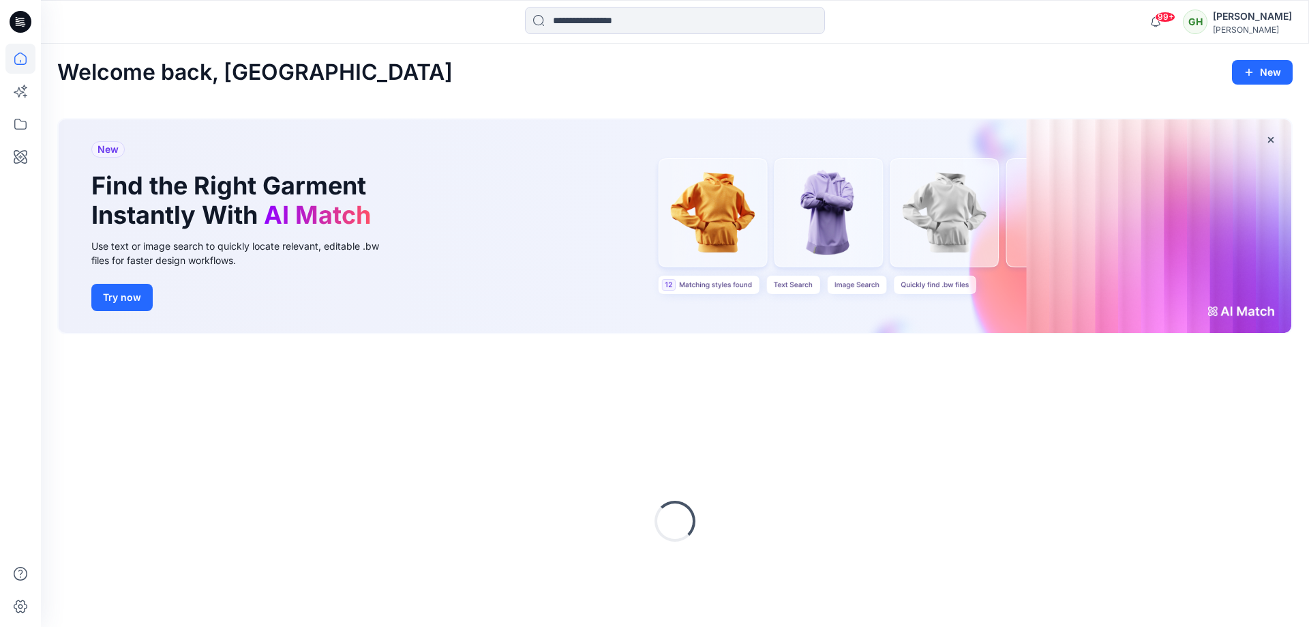 Image resolution: width=1309 pixels, height=627 pixels. I want to click on button: New, so click(1262, 72).